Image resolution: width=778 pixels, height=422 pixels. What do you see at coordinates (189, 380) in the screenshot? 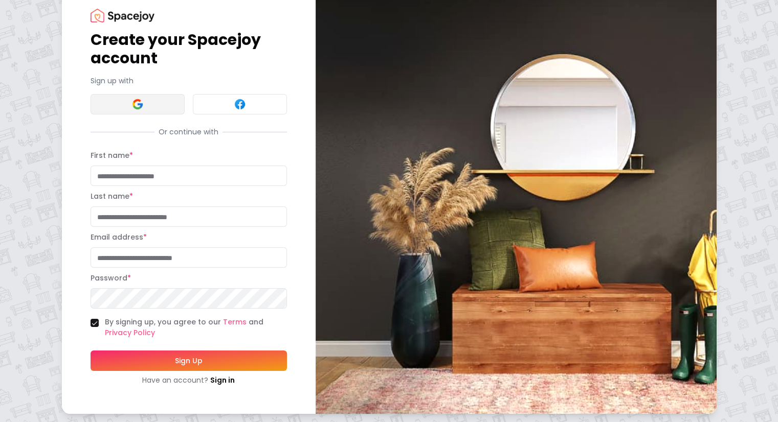
I see `div: Have an account?` at bounding box center [189, 380].